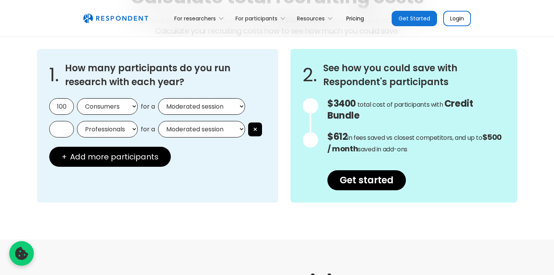 Image resolution: width=554 pixels, height=275 pixels. What do you see at coordinates (415, 143) in the screenshot?
I see `strong: $500 / month` at bounding box center [415, 143].